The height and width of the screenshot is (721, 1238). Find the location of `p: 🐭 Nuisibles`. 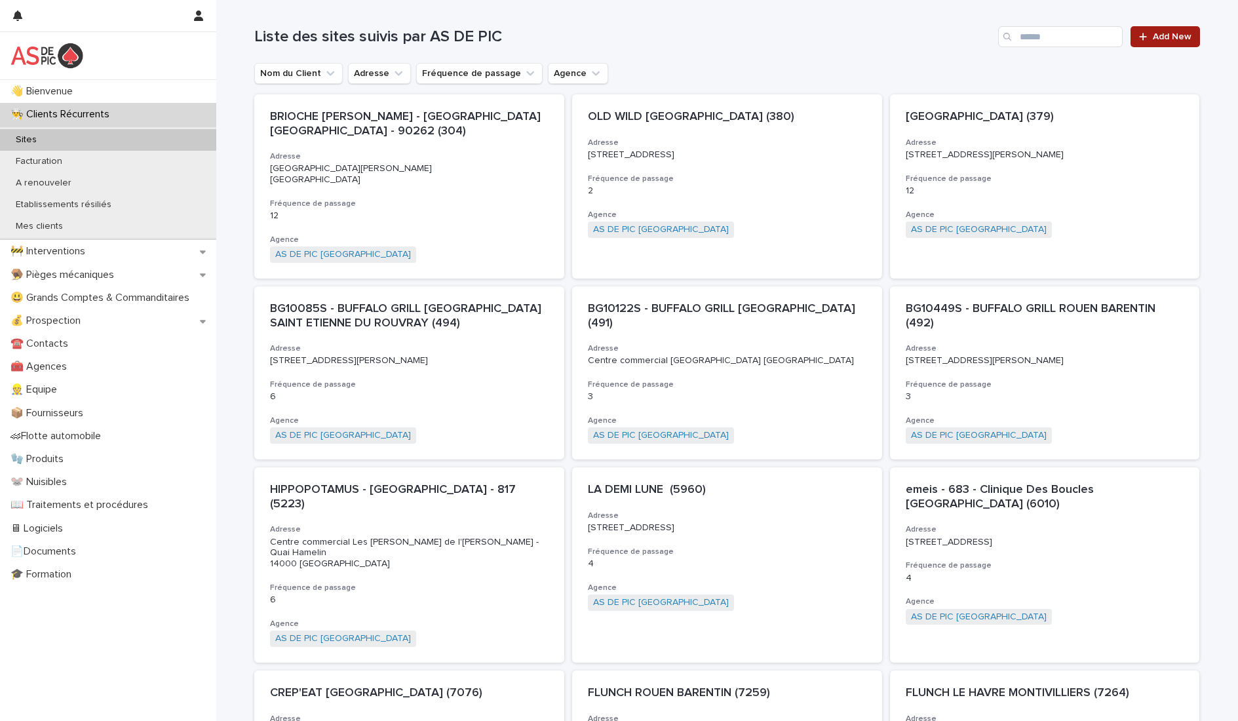

p: 🐭 Nuisibles is located at coordinates (41, 482).